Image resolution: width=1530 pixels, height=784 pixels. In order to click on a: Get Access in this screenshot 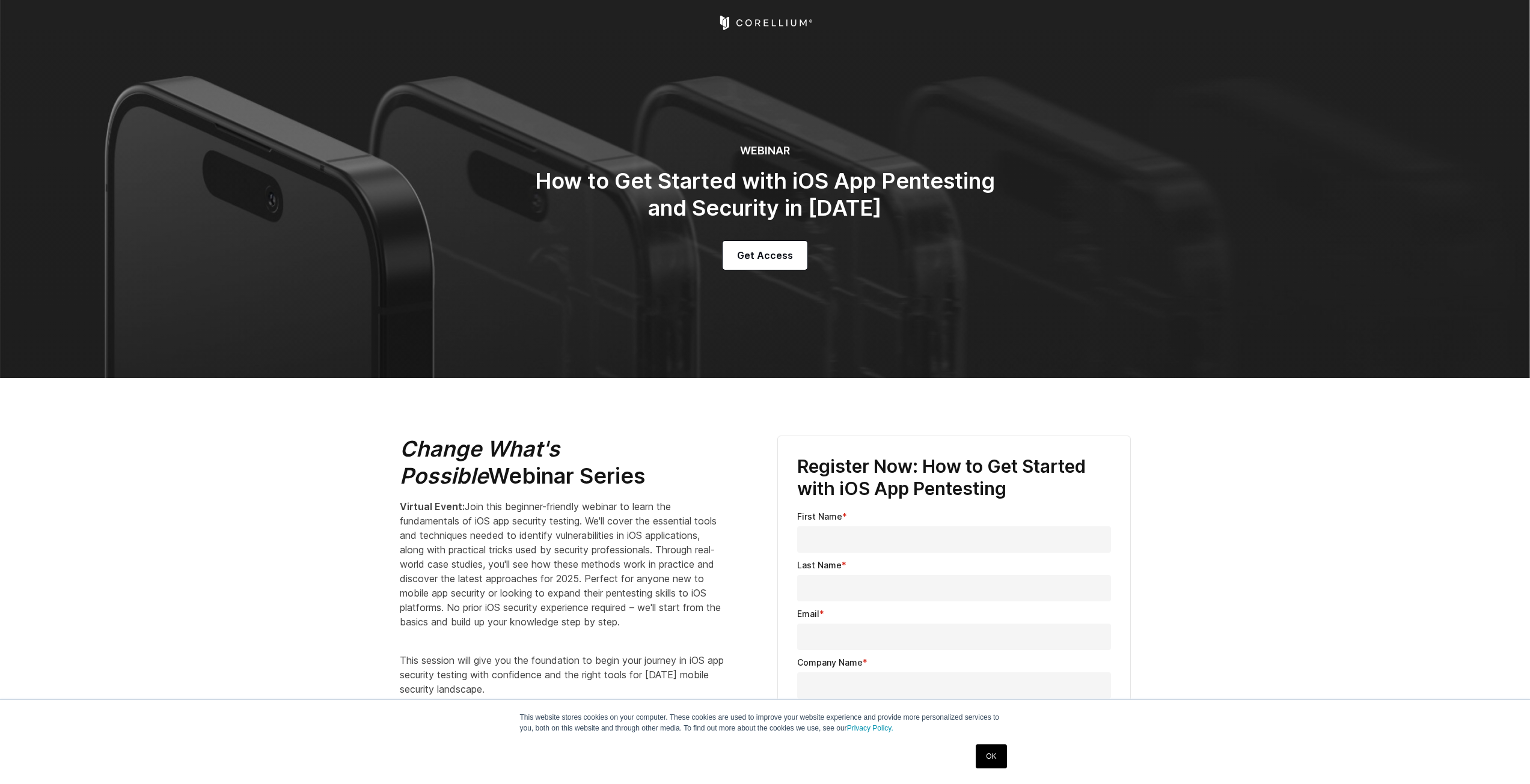, I will do `click(765, 255)`.